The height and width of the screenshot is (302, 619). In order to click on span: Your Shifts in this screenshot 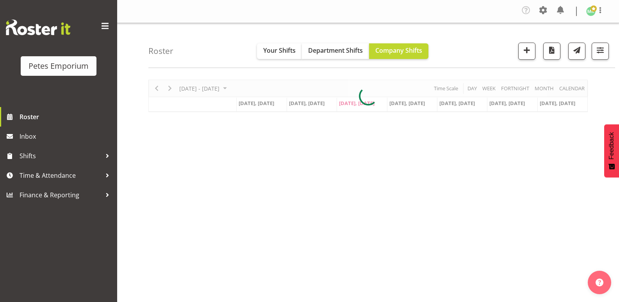, I will do `click(279, 50)`.